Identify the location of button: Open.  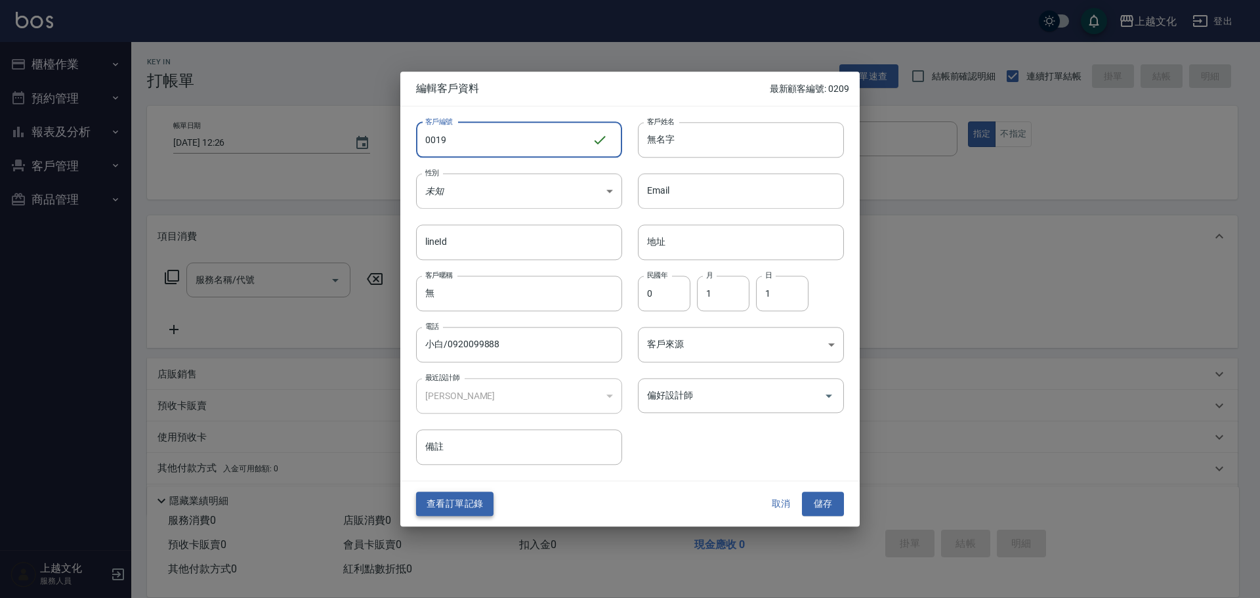
(829, 396).